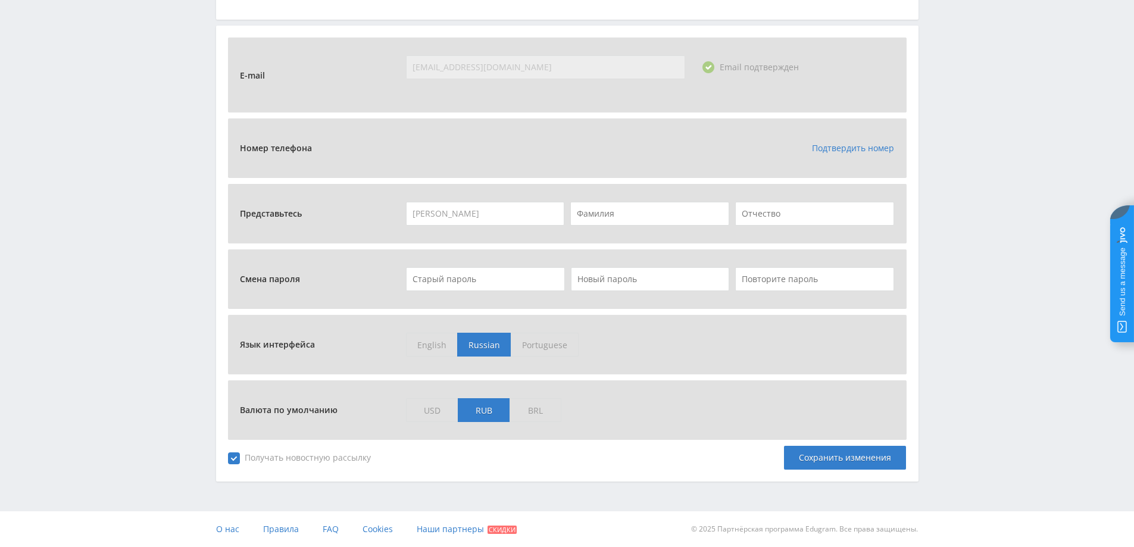 The width and height of the screenshot is (1134, 547). I want to click on span: Cookies, so click(377, 529).